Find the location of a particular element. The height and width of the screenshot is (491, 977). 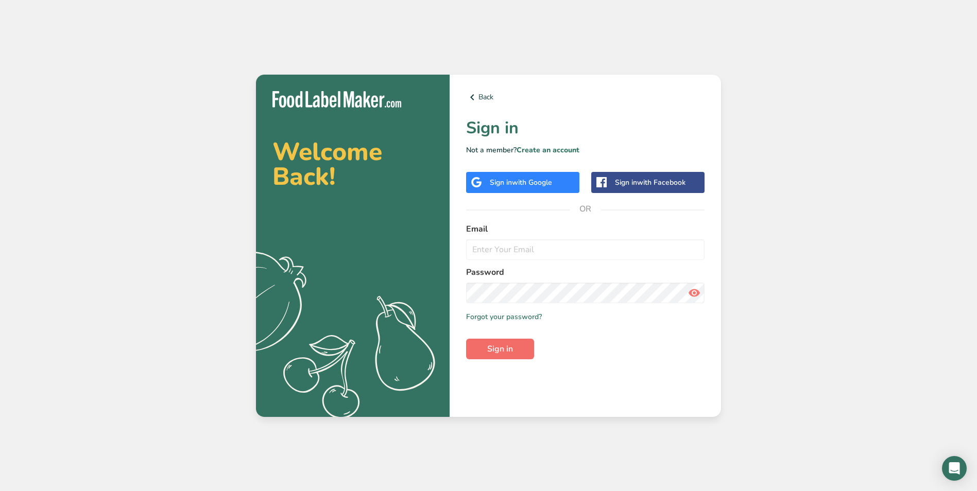

span: OR is located at coordinates (586, 209).